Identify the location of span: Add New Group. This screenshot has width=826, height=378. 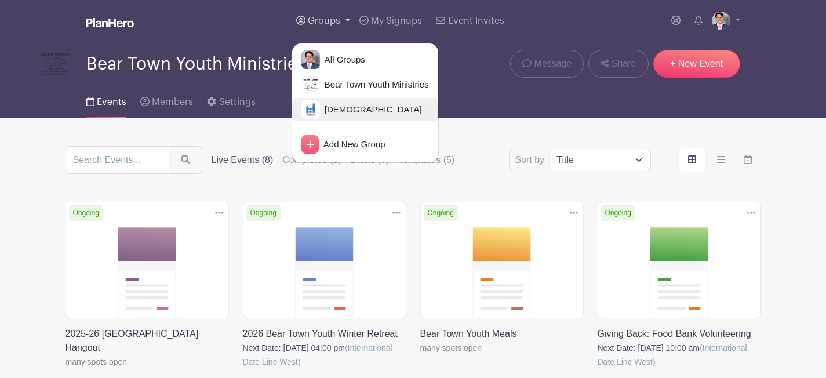
(352, 144).